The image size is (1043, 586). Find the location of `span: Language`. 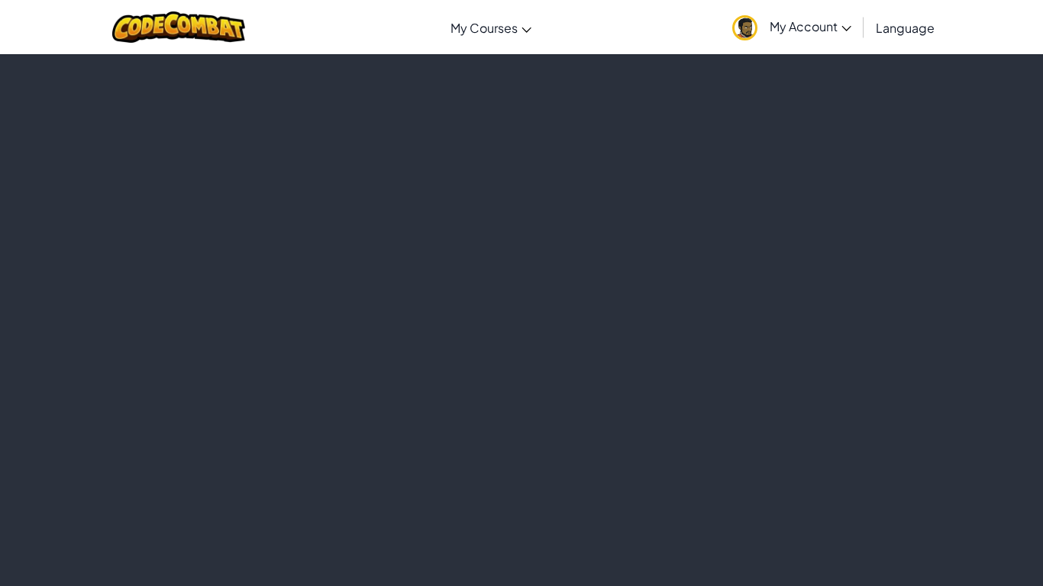

span: Language is located at coordinates (905, 27).